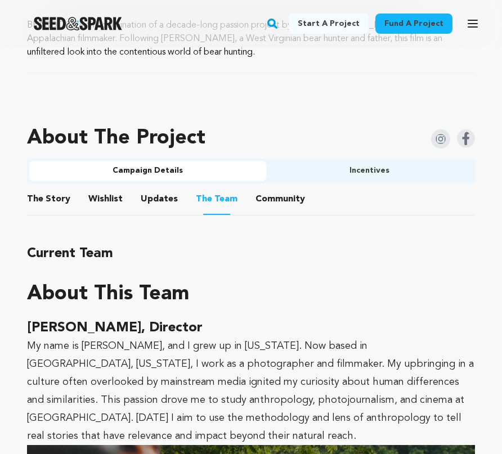 This screenshot has height=454, width=502. Describe the element at coordinates (217, 199) in the screenshot. I see `span: Team` at that location.